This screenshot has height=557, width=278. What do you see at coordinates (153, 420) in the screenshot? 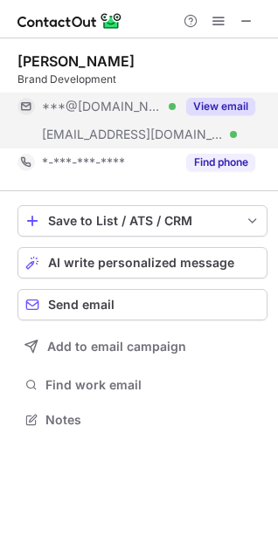
I see `span: Notes` at bounding box center [153, 420].